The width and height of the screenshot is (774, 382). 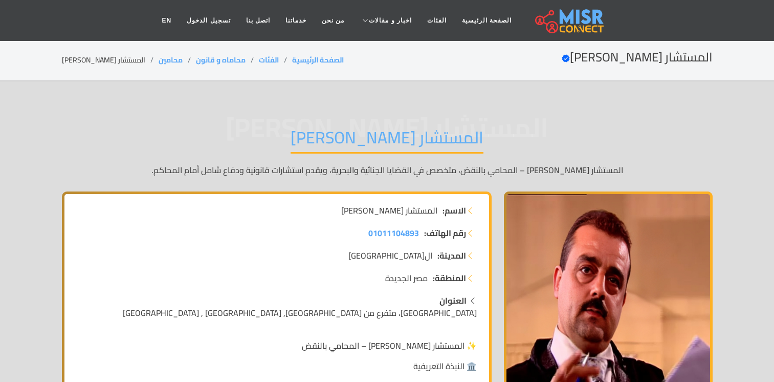 I want to click on span: 01011104893, so click(x=393, y=233).